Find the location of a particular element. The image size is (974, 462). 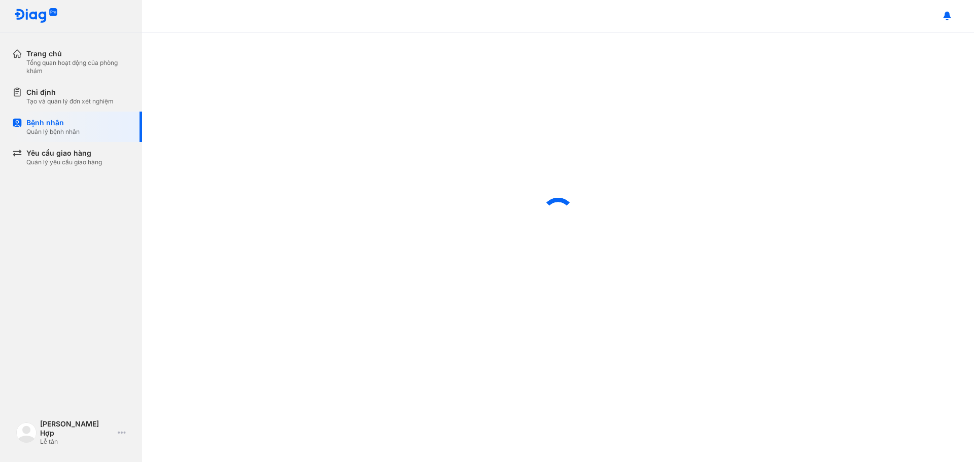

div: Bệnh nhân is located at coordinates (53, 123).